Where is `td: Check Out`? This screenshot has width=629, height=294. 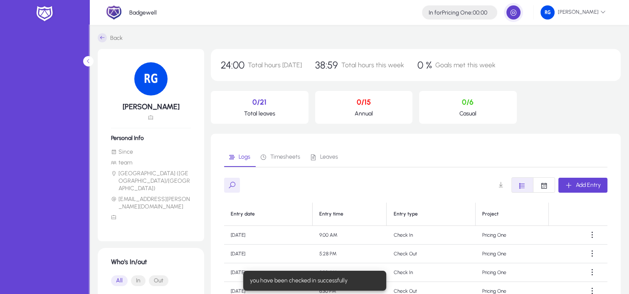
td: Check Out is located at coordinates (430, 254).